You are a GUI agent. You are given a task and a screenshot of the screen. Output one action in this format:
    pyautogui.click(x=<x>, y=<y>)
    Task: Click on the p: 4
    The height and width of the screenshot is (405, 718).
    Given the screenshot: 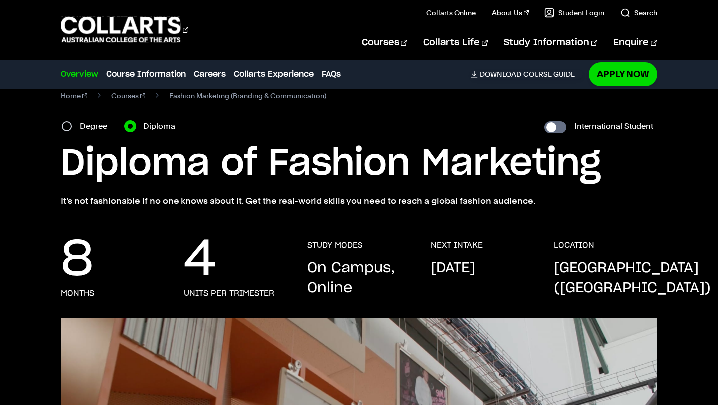 What is the action you would take?
    pyautogui.click(x=200, y=260)
    